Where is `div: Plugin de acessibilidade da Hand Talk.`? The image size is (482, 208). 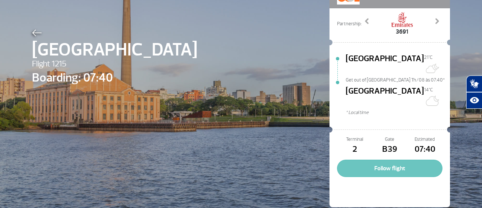
div: Plugin de acessibilidade da Hand Talk. is located at coordinates (474, 92).